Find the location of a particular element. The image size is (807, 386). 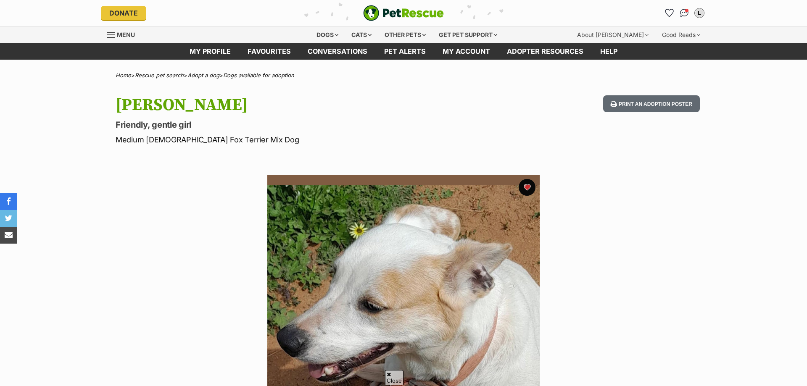

button: Print an adoption poster is located at coordinates (651, 104).